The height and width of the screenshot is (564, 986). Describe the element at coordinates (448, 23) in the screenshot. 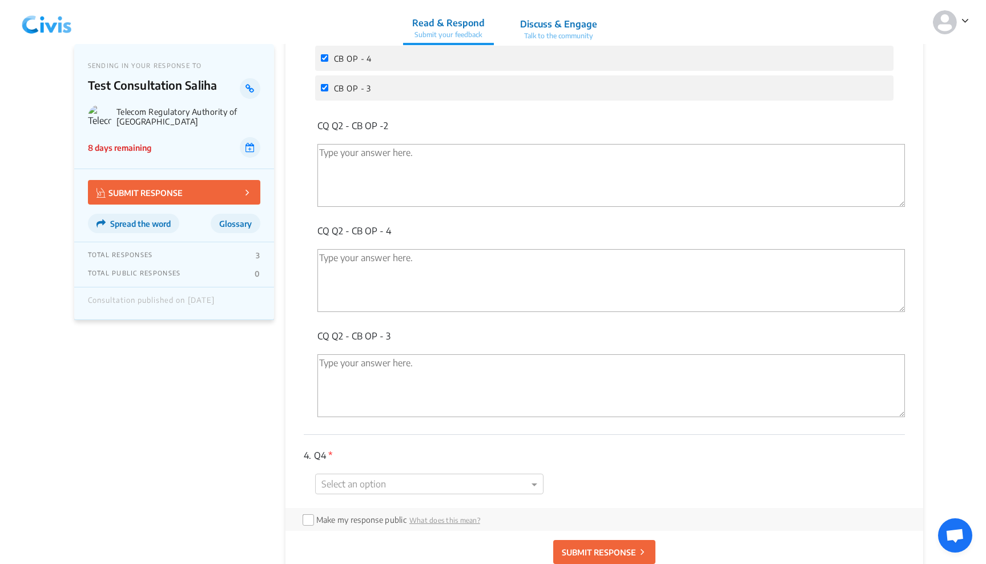

I see `p: Read & Respond` at that location.